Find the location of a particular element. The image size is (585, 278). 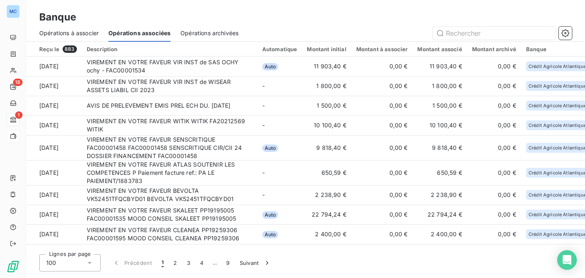

div: Montant archivé is located at coordinates (495, 49).